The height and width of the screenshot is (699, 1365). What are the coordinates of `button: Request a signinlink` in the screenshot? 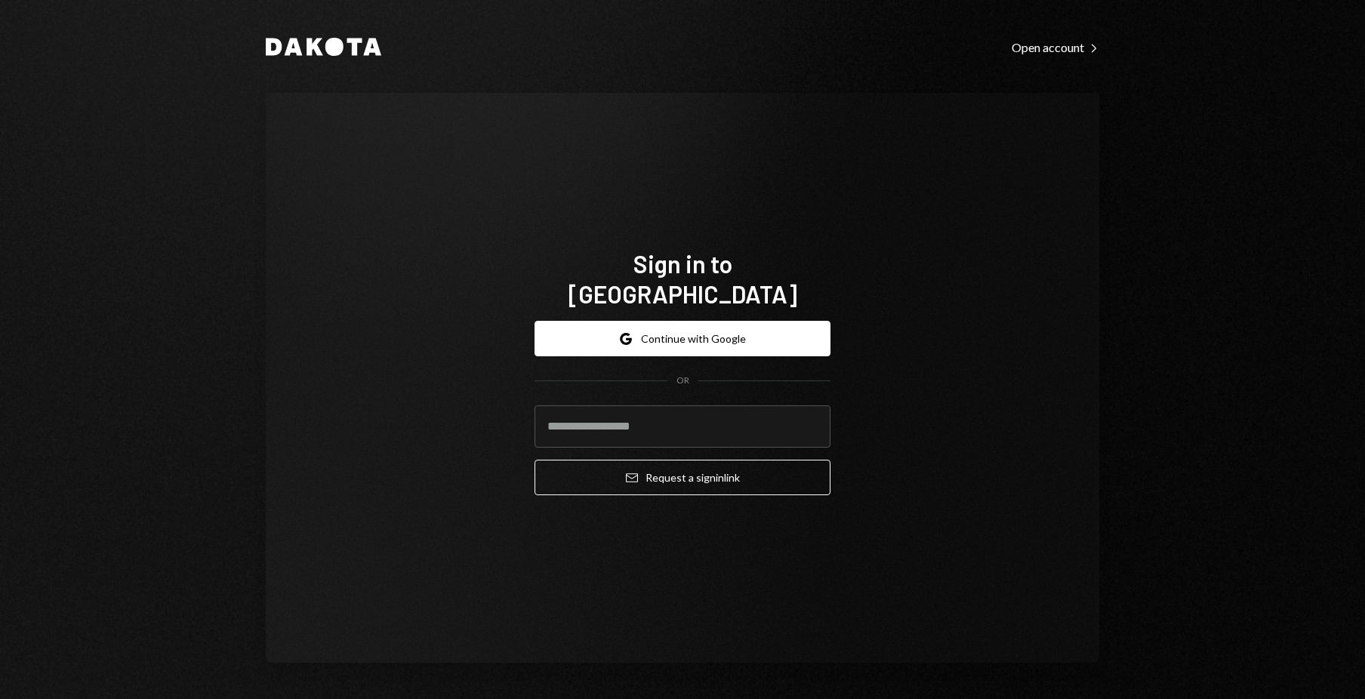 It's located at (683, 477).